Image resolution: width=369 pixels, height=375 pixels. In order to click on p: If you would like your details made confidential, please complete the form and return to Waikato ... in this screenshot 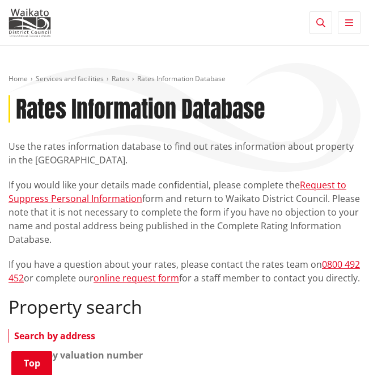, I will do `click(184, 212)`.